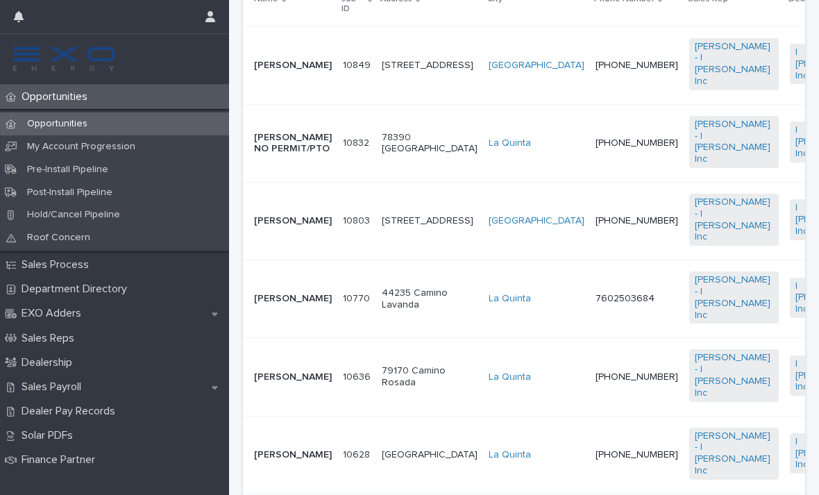  What do you see at coordinates (358, 64) in the screenshot?
I see `p: 10849` at bounding box center [358, 64].